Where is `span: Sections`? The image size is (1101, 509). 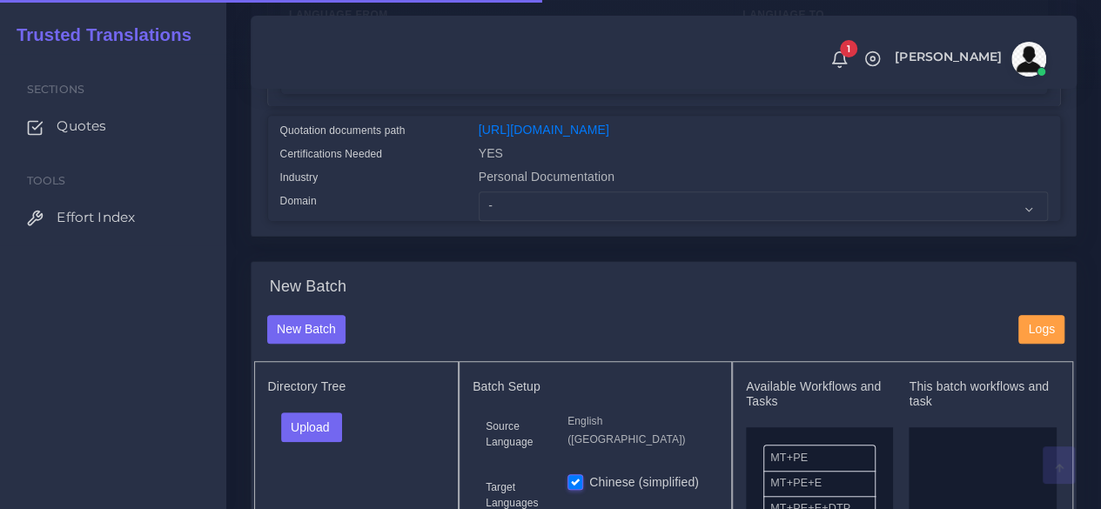
span: Sections is located at coordinates (56, 89).